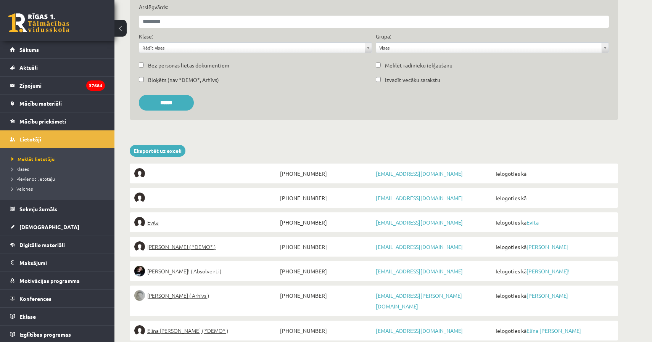  What do you see at coordinates (59, 169) in the screenshot?
I see `a: Klases` at bounding box center [59, 169].